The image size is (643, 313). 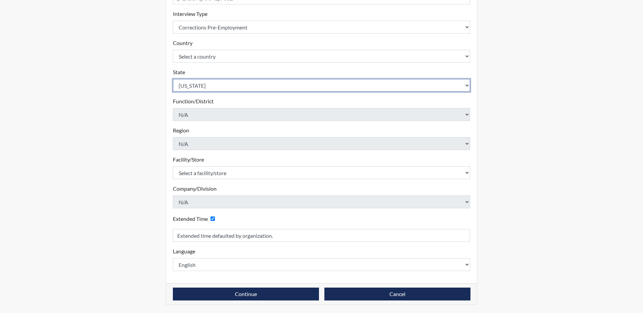 I want to click on div: Checking this box will provide the interviewee with an accomodation of extra time to answer each ..., so click(x=195, y=219).